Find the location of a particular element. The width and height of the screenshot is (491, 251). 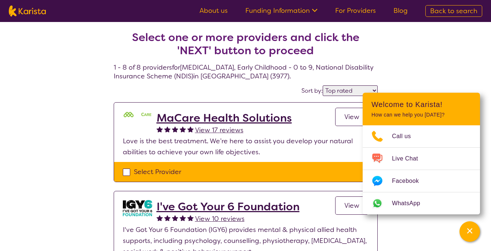

span: View 17 reviews is located at coordinates (219, 130).